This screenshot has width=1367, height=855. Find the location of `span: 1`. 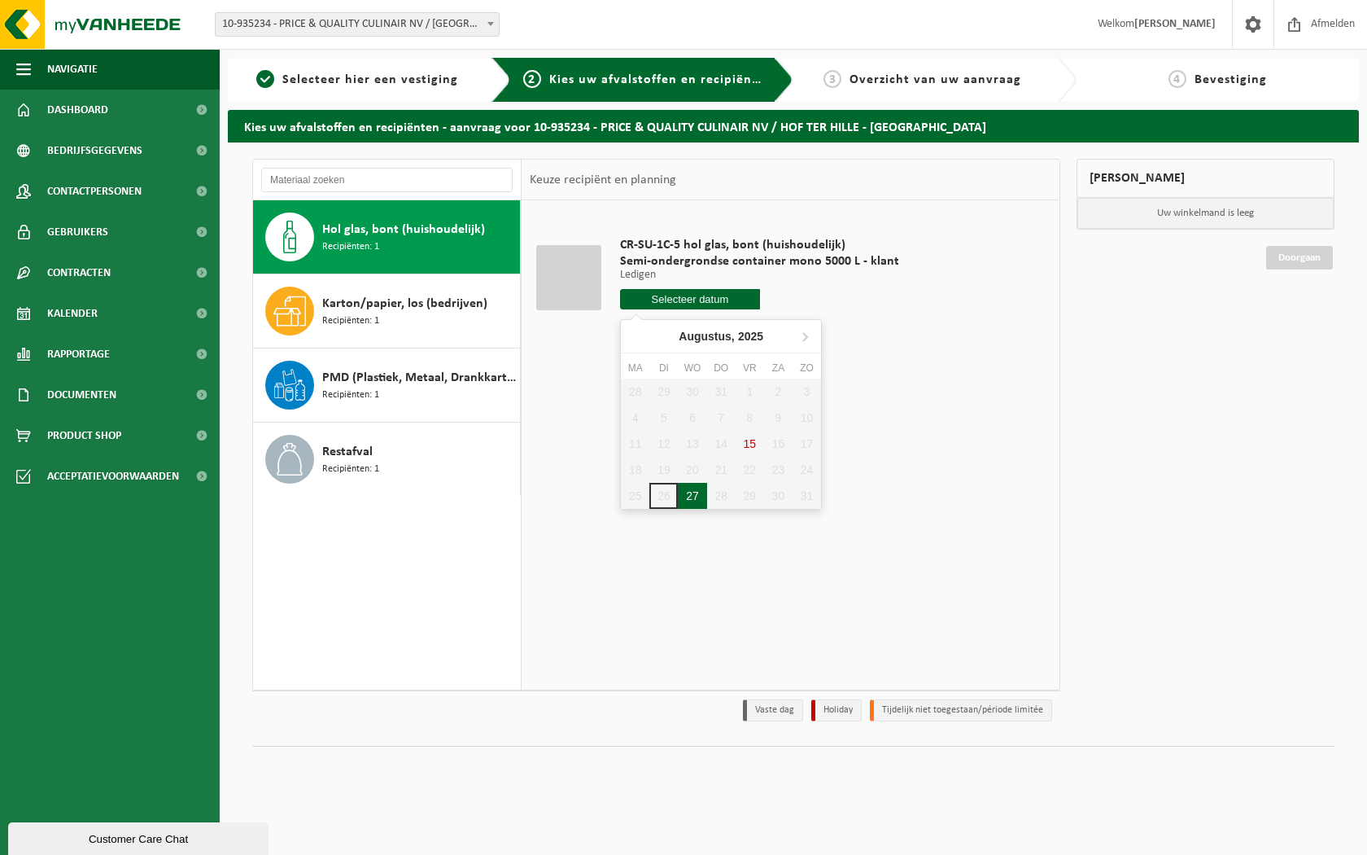

span: 1 is located at coordinates (265, 79).